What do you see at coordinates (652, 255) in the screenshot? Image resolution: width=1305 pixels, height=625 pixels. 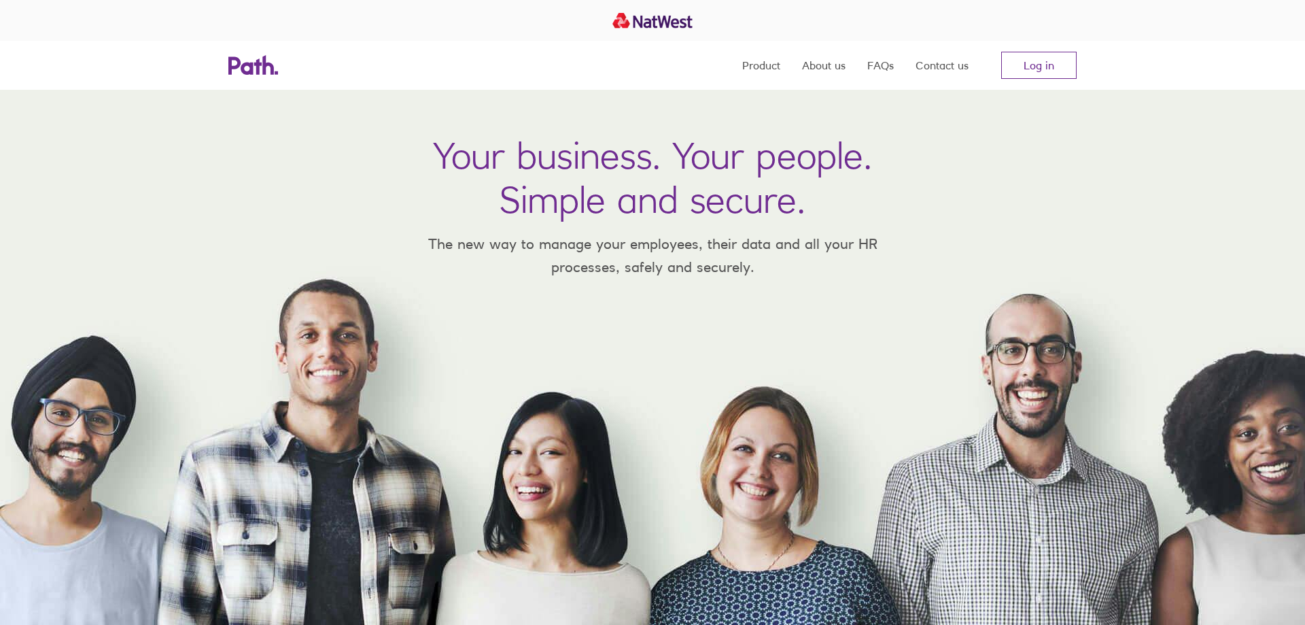 I see `p: The new way to manage your employees, their data and all your HR processes, safely and securely.` at bounding box center [652, 255].